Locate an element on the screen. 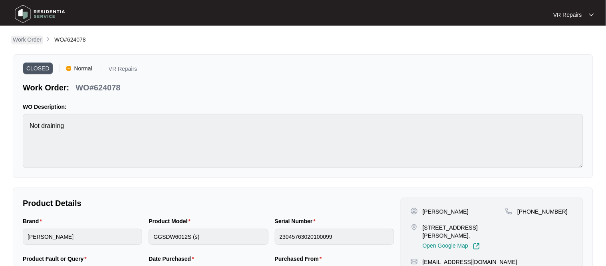 The height and width of the screenshot is (266, 606). span: WO#624078 is located at coordinates (70, 40).